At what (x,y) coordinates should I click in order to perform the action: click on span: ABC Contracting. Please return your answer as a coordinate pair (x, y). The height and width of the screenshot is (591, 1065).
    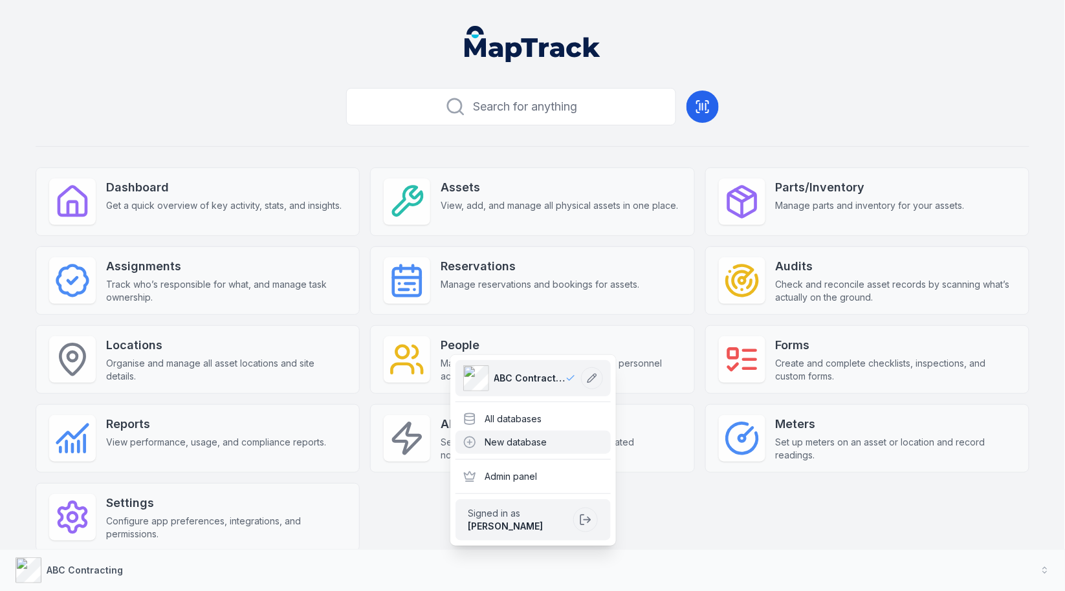
    Looking at the image, I should click on (530, 379).